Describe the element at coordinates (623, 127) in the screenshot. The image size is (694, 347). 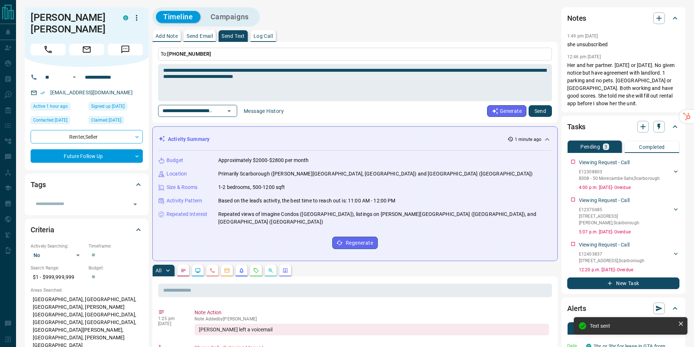
I see `div: Tasks` at that location.